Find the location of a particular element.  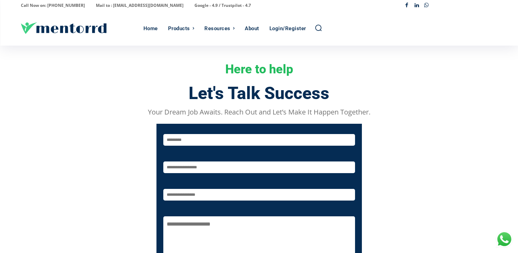

div: Chat with Us is located at coordinates (504, 239).